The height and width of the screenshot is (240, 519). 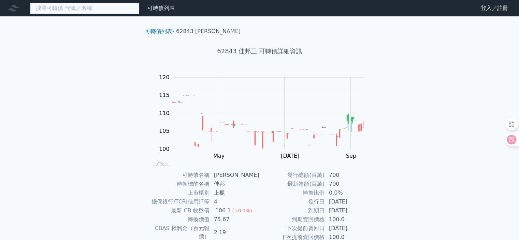 What do you see at coordinates (179, 202) in the screenshot?
I see `td: 擔保銀行/TCRI信用評等` at bounding box center [179, 202].